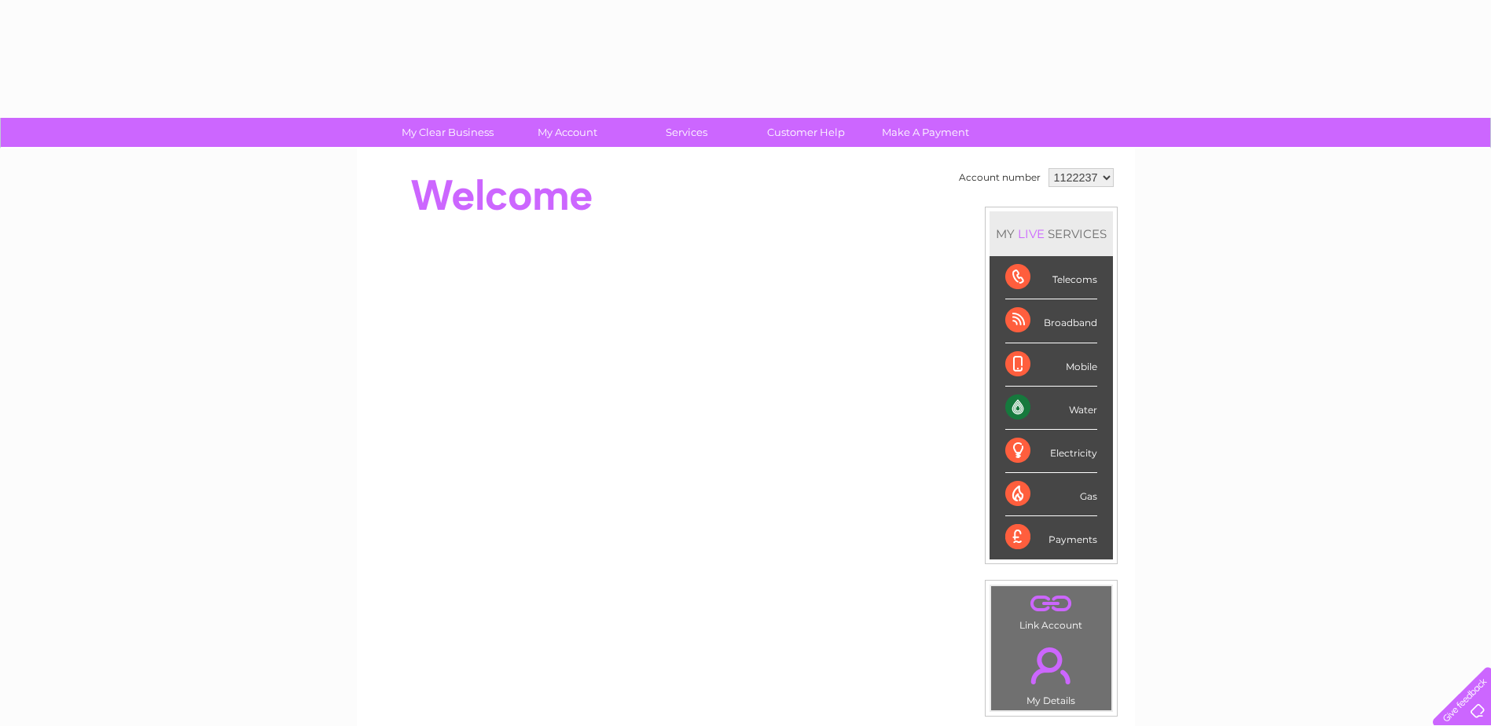  I want to click on a: Services, so click(686, 132).